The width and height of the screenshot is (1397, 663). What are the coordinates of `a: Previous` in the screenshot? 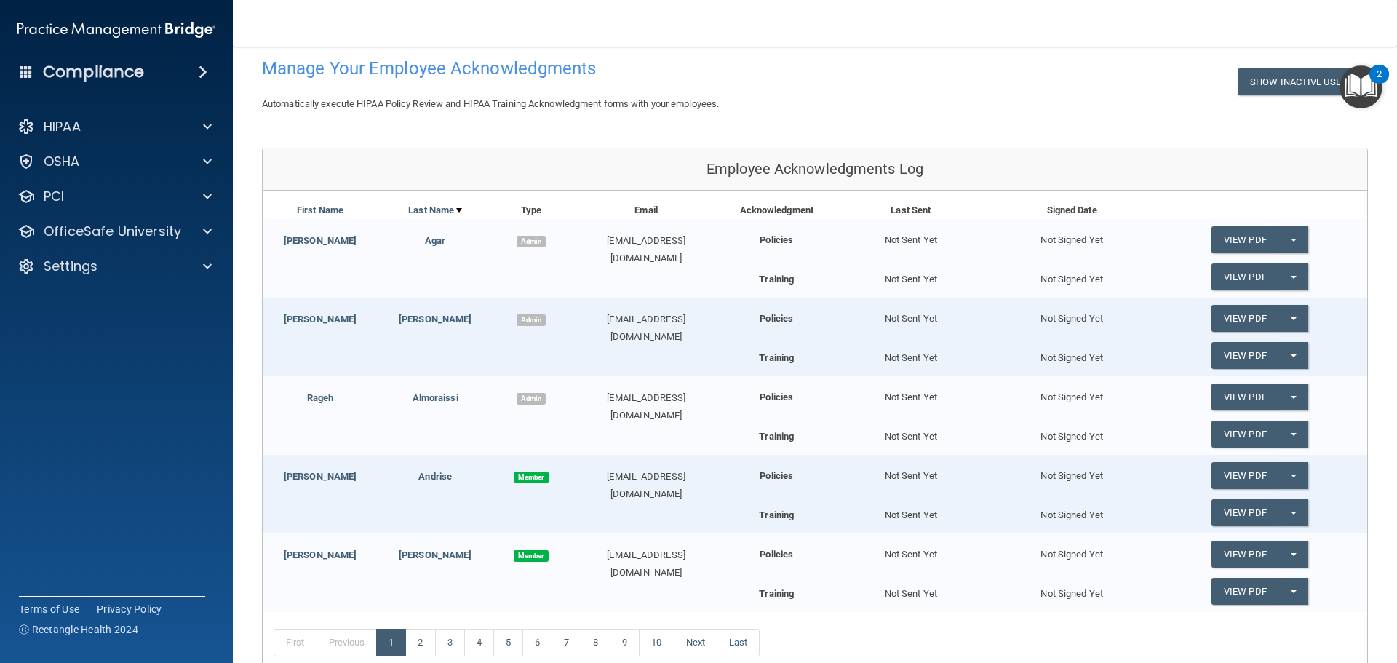 It's located at (347, 643).